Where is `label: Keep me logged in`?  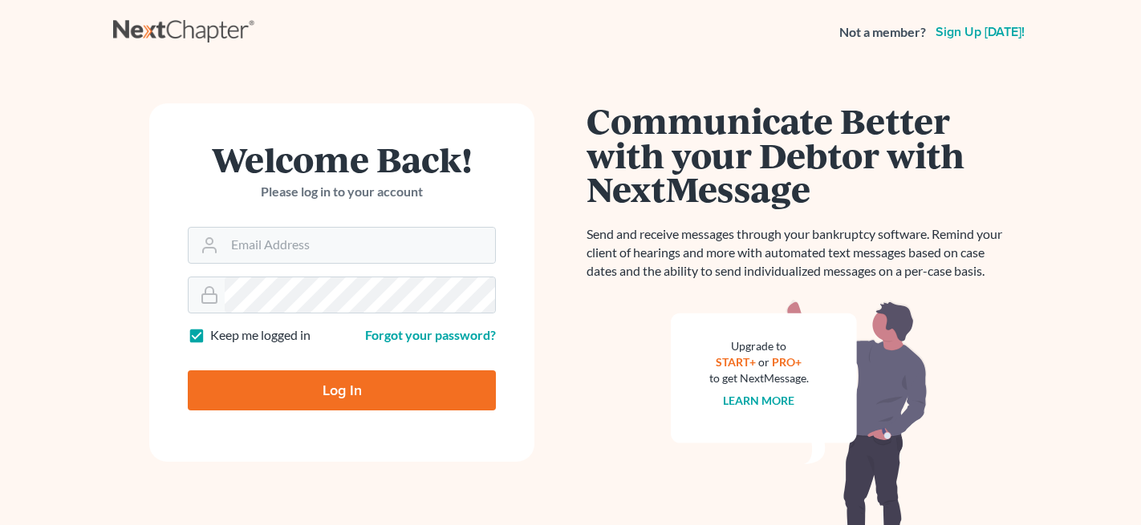 label: Keep me logged in is located at coordinates (260, 335).